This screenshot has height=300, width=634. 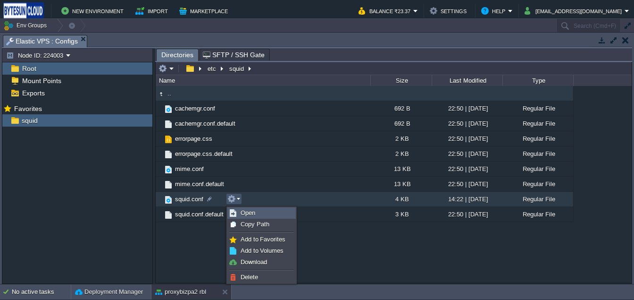 What do you see at coordinates (29, 120) in the screenshot?
I see `span: squid` at bounding box center [29, 120].